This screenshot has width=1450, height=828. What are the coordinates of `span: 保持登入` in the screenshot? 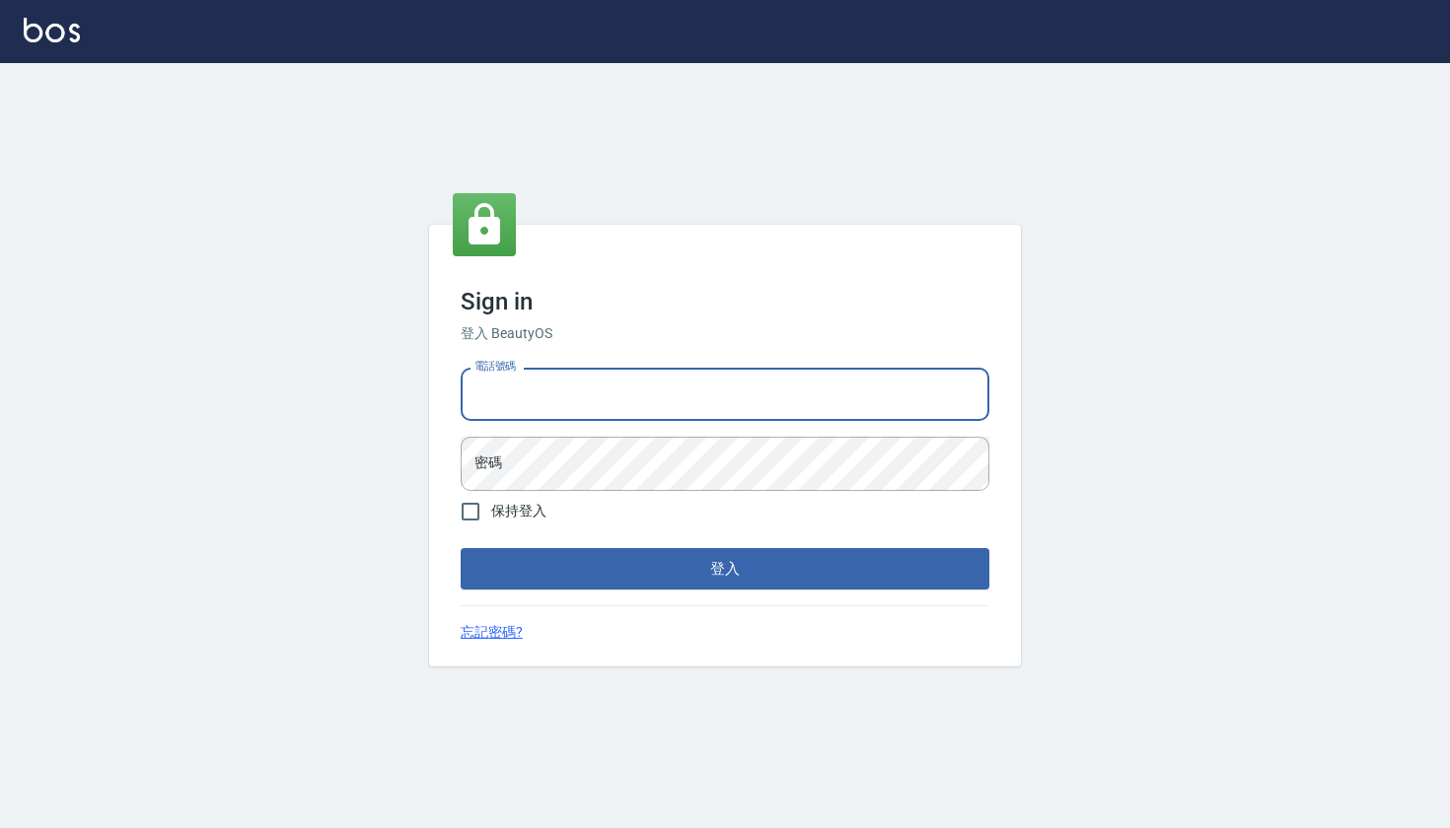 It's located at (519, 511).